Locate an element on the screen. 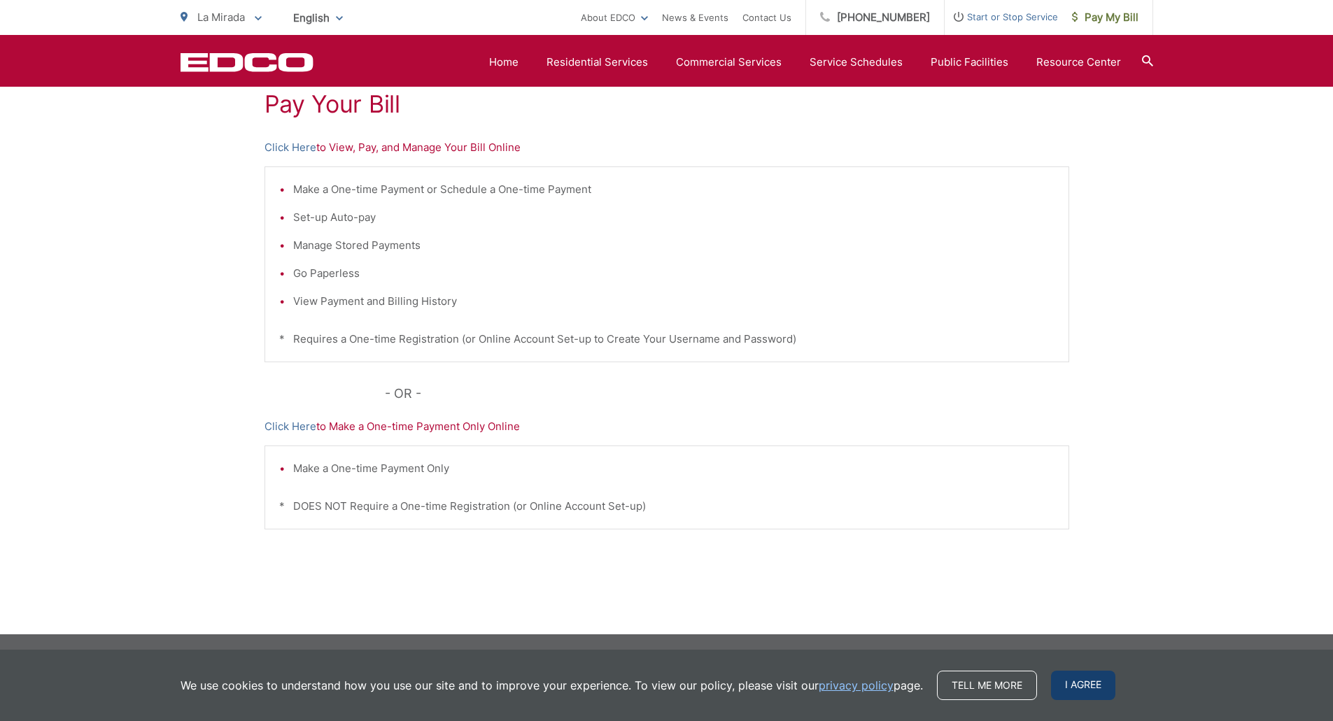  span: English is located at coordinates (318, 17).